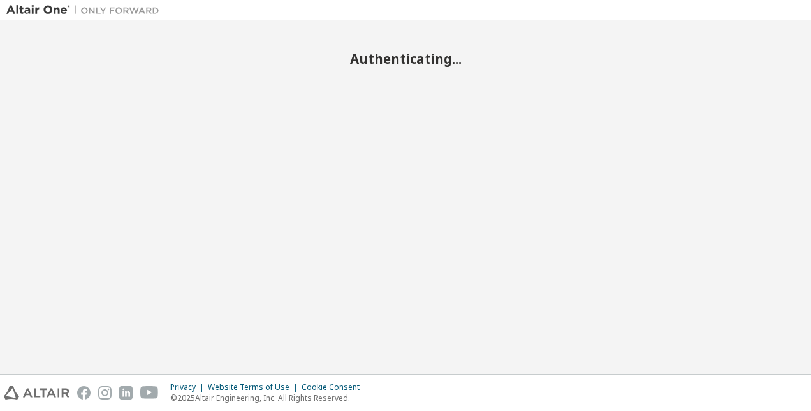 This screenshot has width=811, height=411. What do you see at coordinates (126, 392) in the screenshot?
I see `img: linkedin.svg` at bounding box center [126, 392].